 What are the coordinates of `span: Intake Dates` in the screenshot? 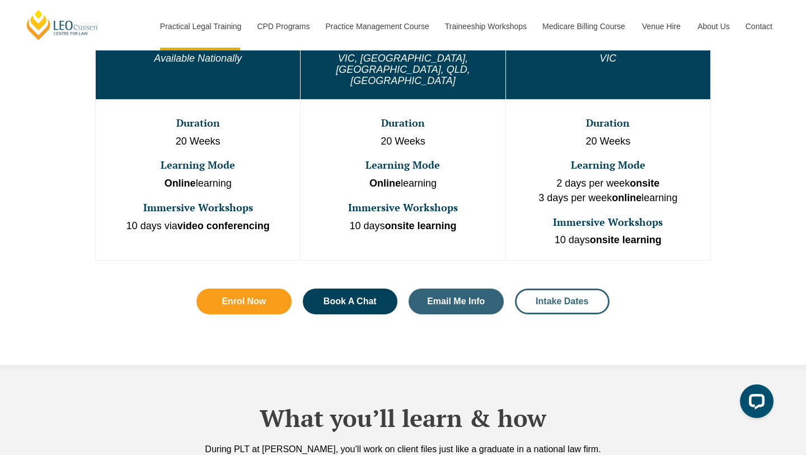 It's located at (562, 301).